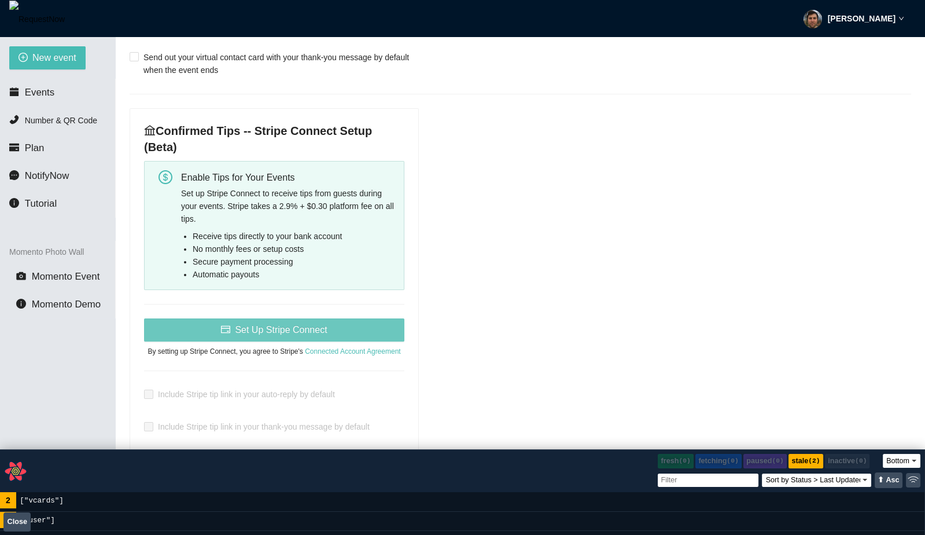 The height and width of the screenshot is (535, 925). I want to click on span: bank, so click(150, 130).